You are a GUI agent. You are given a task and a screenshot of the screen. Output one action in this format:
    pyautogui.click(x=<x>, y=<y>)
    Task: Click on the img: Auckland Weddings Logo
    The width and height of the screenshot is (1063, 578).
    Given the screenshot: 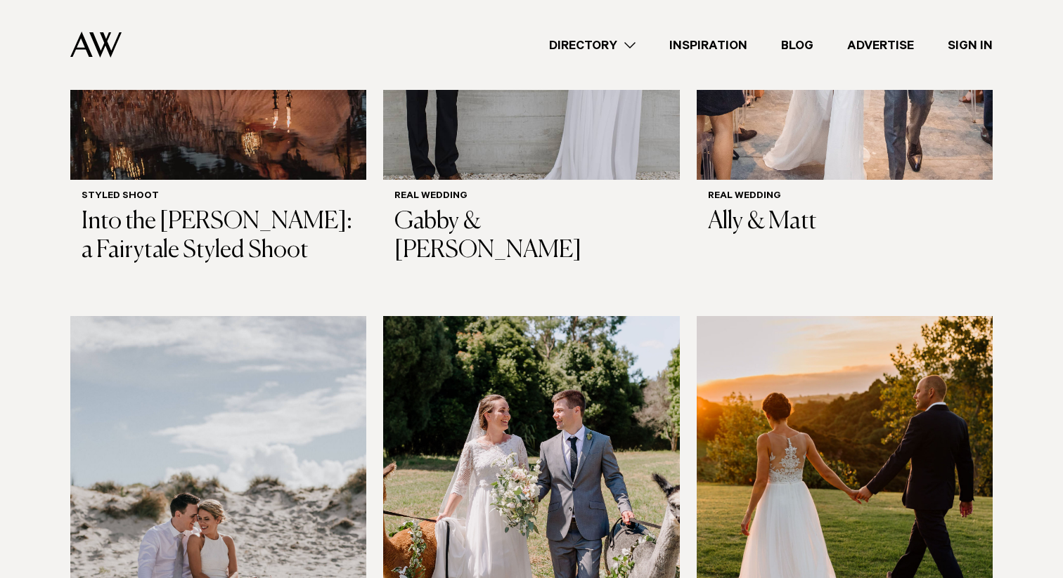 What is the action you would take?
    pyautogui.click(x=96, y=44)
    